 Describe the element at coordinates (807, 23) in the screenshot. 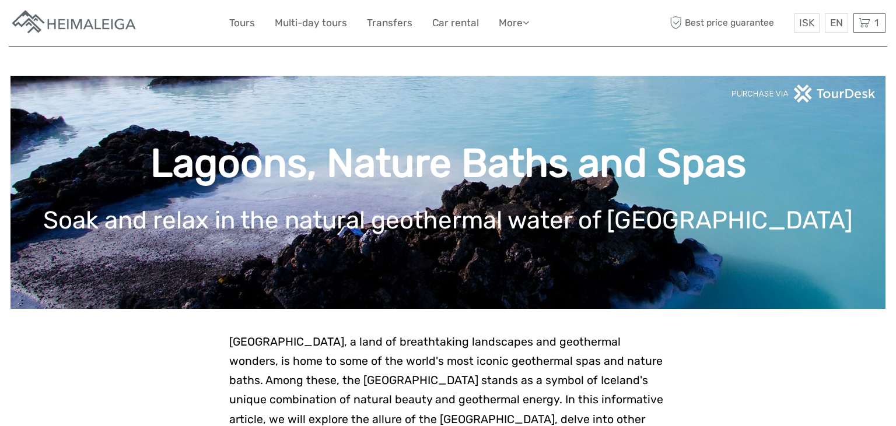

I see `span: ISK` at that location.